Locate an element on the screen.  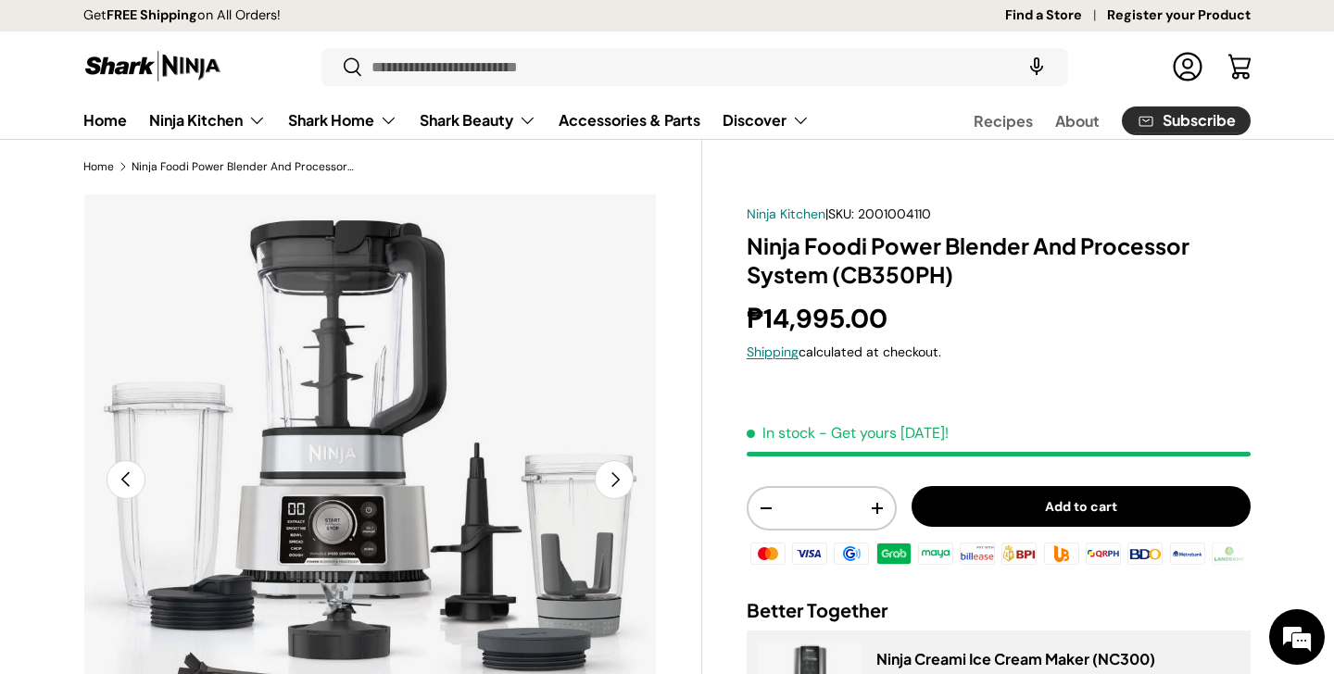
summary: Discover is located at coordinates (766, 120).